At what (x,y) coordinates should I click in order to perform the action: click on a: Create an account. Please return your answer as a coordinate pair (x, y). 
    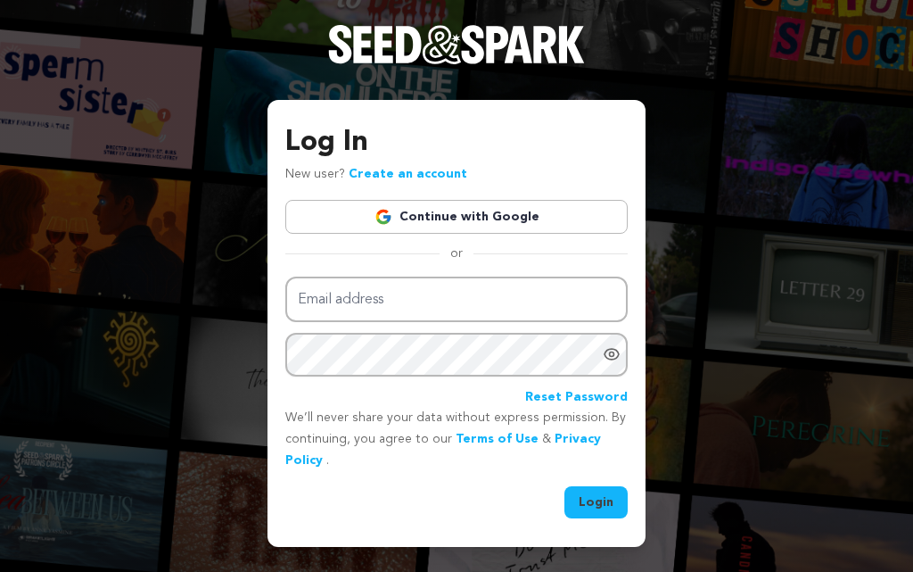
    Looking at the image, I should click on (408, 174).